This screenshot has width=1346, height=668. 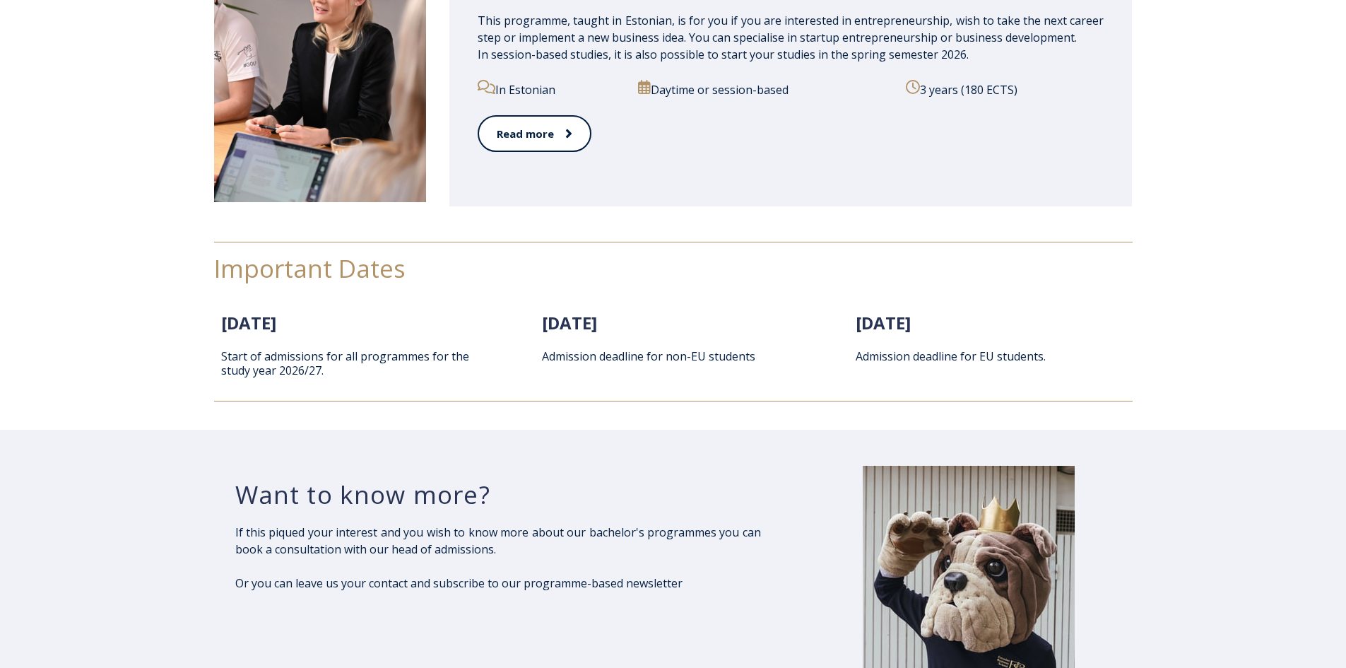 I want to click on p: Start of admissions for all programmes for the study year 2026/27., so click(x=359, y=363).